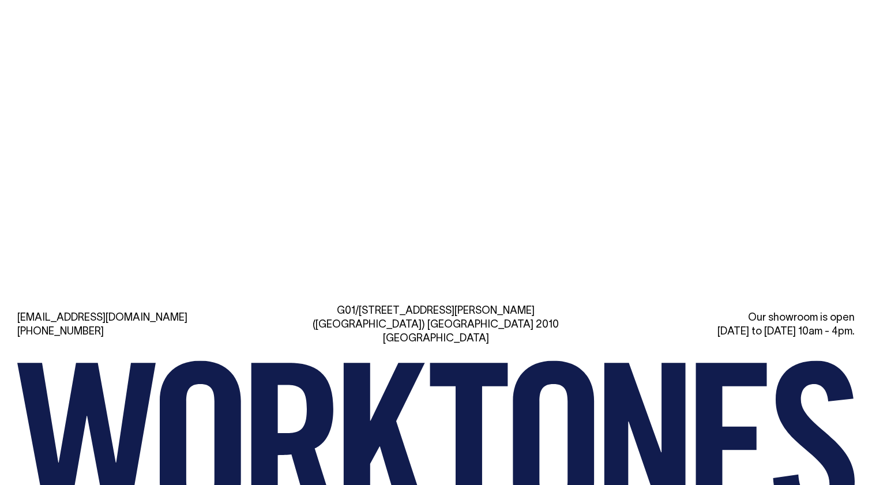 The height and width of the screenshot is (485, 872). Describe the element at coordinates (183, 195) in the screenshot. I see `h4: Join Our Newsletter` at that location.